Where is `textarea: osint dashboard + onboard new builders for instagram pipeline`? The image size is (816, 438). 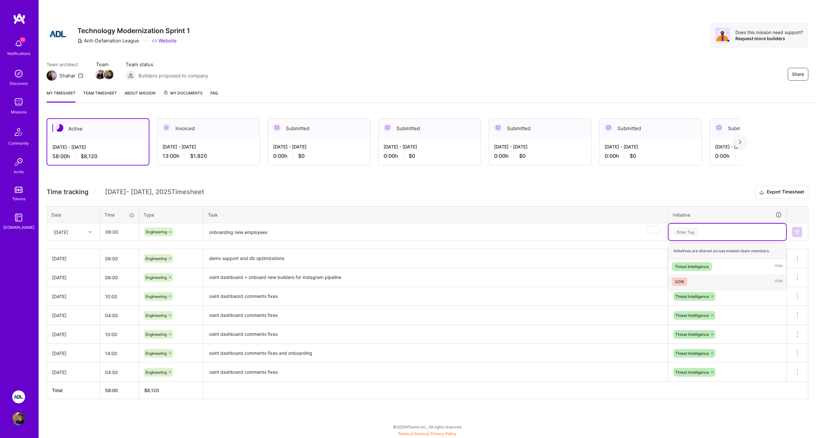
textarea: osint dashboard + onboard new builders for instagram pipeline is located at coordinates (436, 277).